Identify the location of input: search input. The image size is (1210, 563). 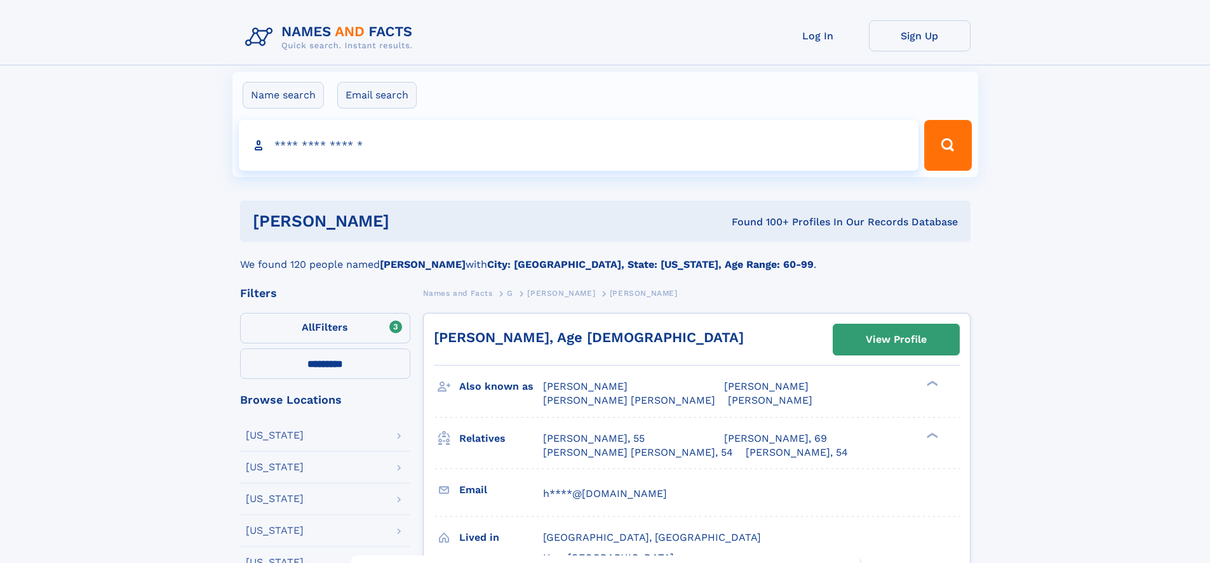
(579, 145).